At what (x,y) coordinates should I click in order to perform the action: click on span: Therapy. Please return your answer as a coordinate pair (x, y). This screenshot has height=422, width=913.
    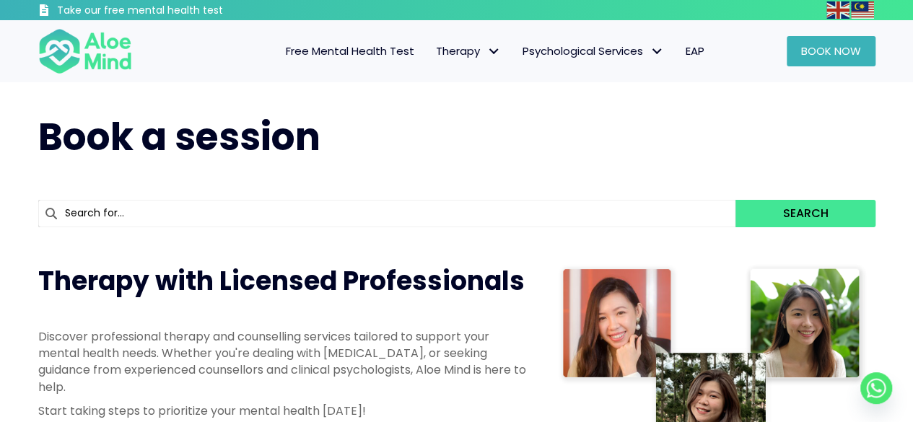
    Looking at the image, I should click on (468, 50).